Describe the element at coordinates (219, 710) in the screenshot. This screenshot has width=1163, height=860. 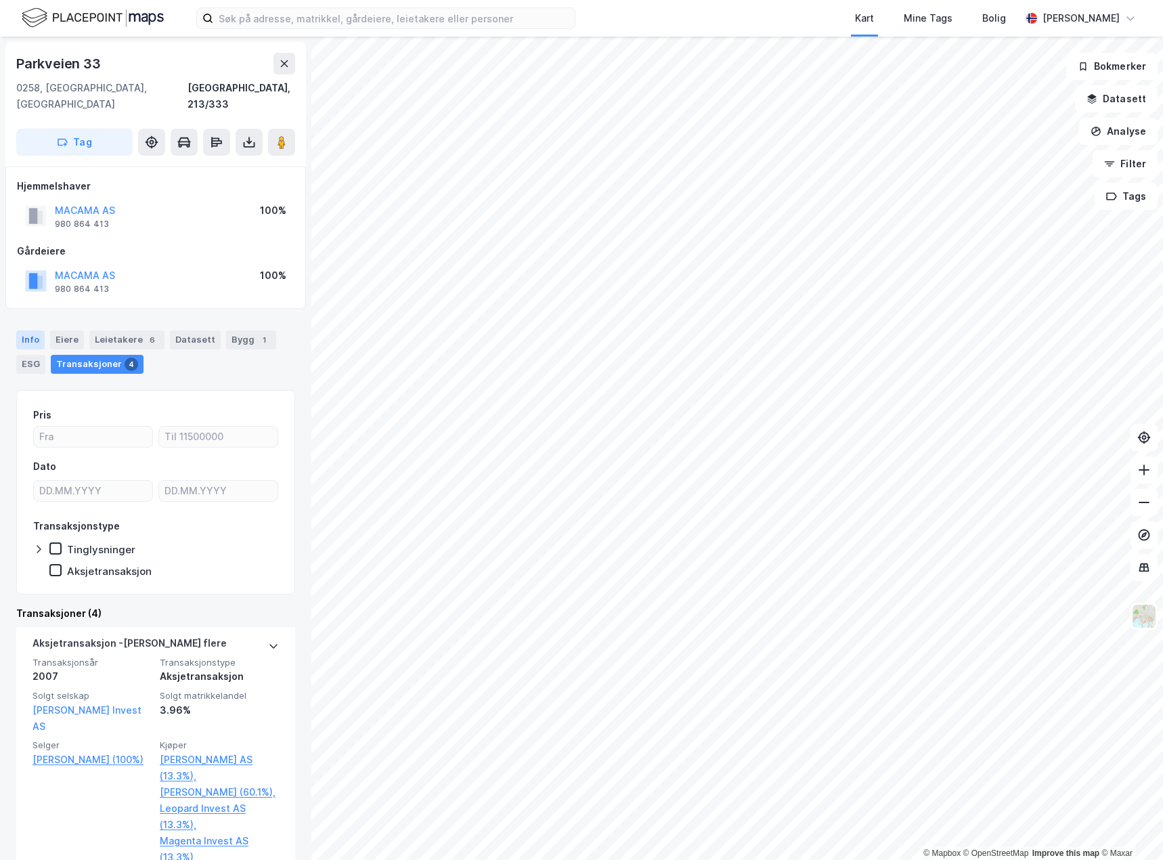
I see `div: 3.96%` at that location.